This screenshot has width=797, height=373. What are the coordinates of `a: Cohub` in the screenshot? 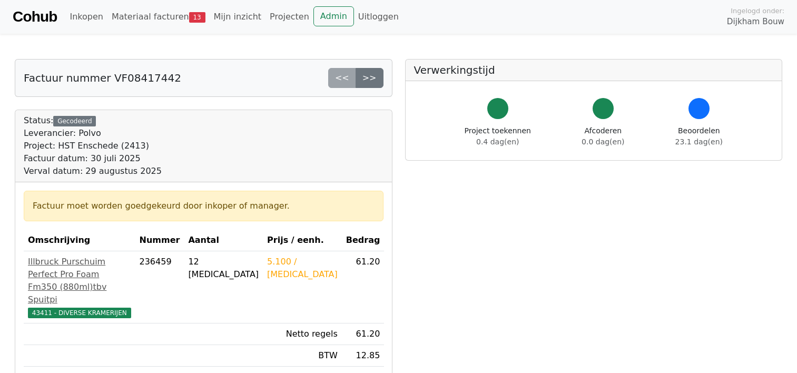 It's located at (35, 17).